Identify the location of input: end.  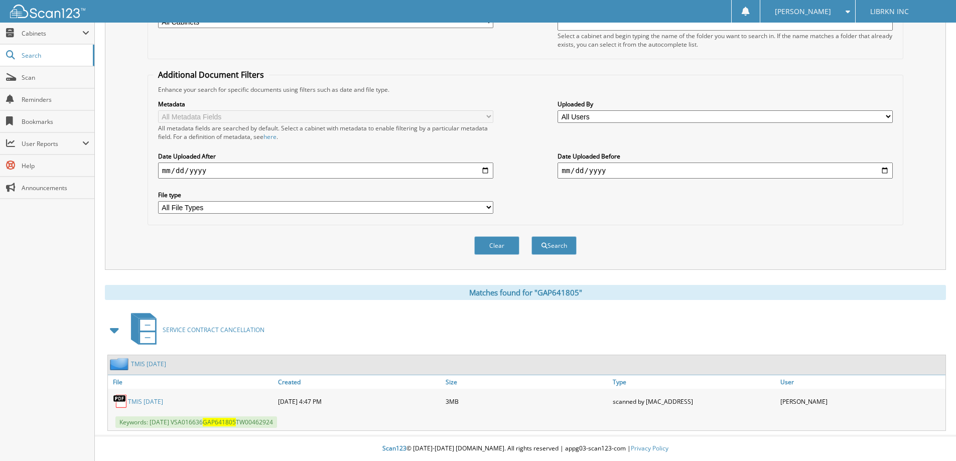
(725, 171).